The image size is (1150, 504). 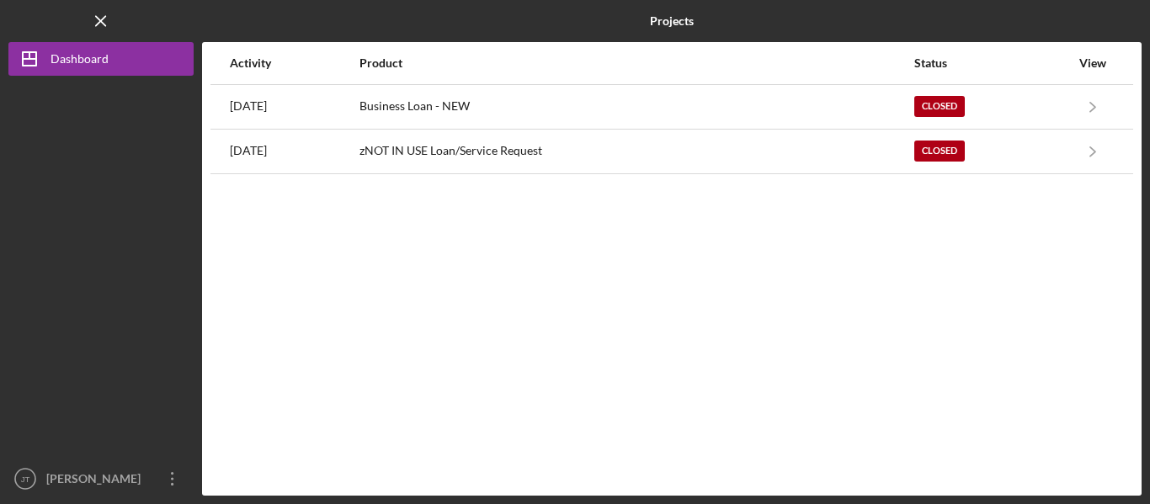 I want to click on text: JT, so click(x=25, y=479).